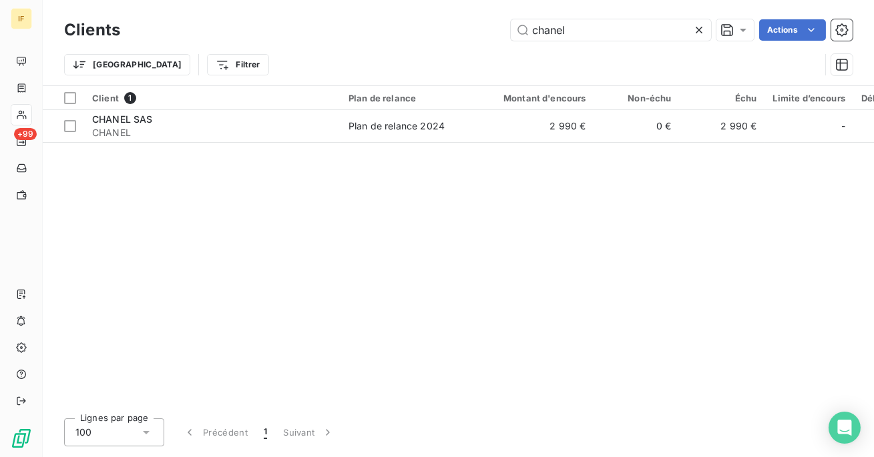  Describe the element at coordinates (106, 98) in the screenshot. I see `span: Client` at that location.